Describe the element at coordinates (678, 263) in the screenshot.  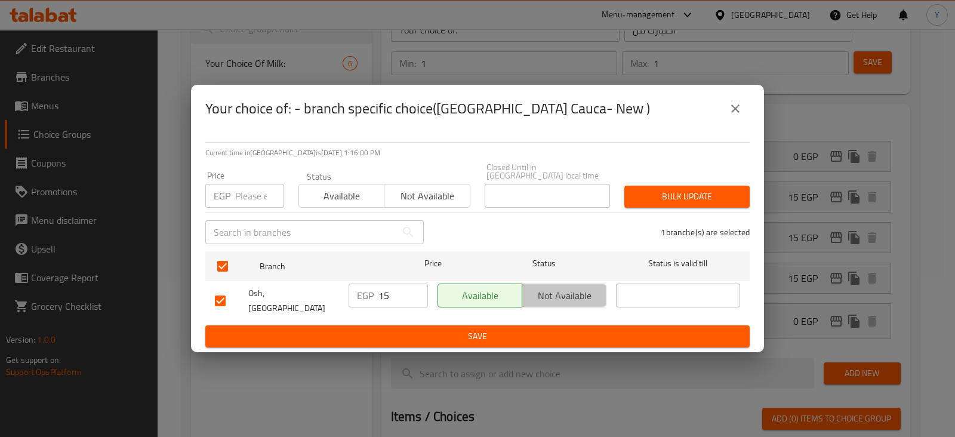
I see `span: Status is valid till` at that location.